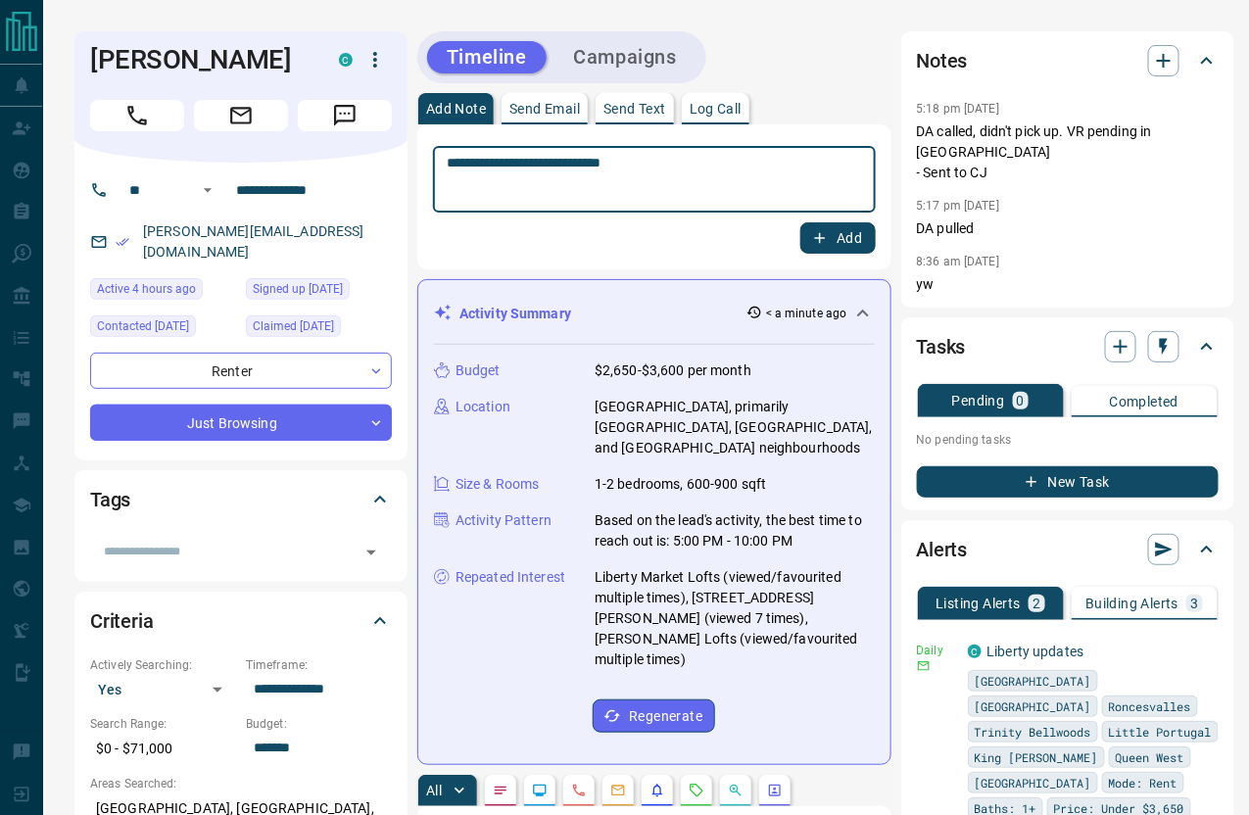 Image resolution: width=1249 pixels, height=815 pixels. What do you see at coordinates (498, 484) in the screenshot?
I see `p: Size & Rooms` at bounding box center [498, 484].